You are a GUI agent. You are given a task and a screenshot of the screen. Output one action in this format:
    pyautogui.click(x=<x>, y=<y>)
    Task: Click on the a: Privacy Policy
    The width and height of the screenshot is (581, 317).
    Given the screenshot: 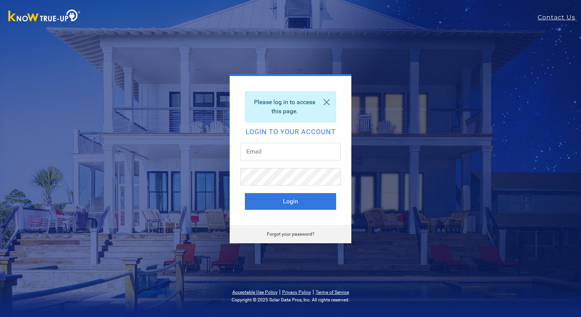 What is the action you would take?
    pyautogui.click(x=296, y=292)
    